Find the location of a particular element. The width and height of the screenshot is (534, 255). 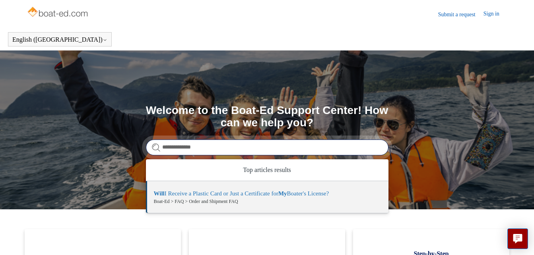

h1: Welcome to the Boat-Ed Support Center! How can we help you? is located at coordinates (267, 117).